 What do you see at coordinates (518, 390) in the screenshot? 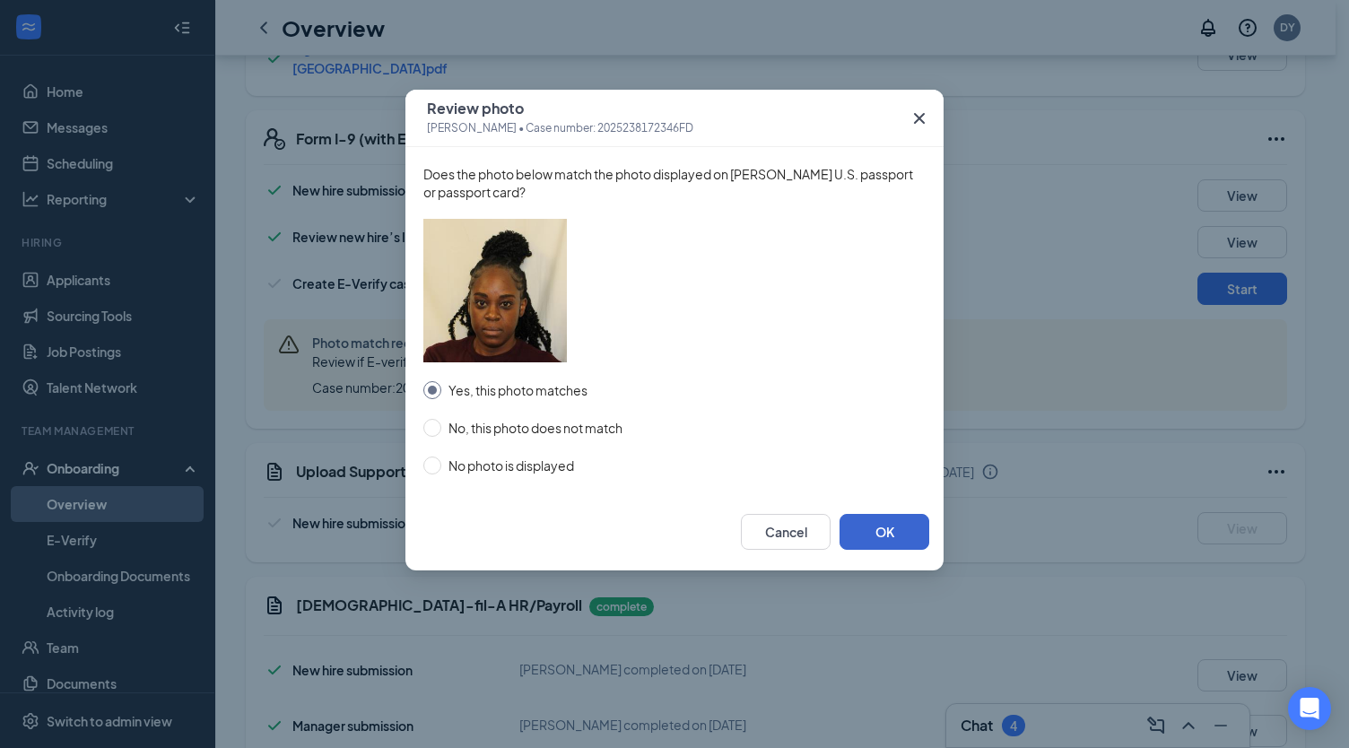
I see `span: Yes, this photo matches` at bounding box center [518, 390].